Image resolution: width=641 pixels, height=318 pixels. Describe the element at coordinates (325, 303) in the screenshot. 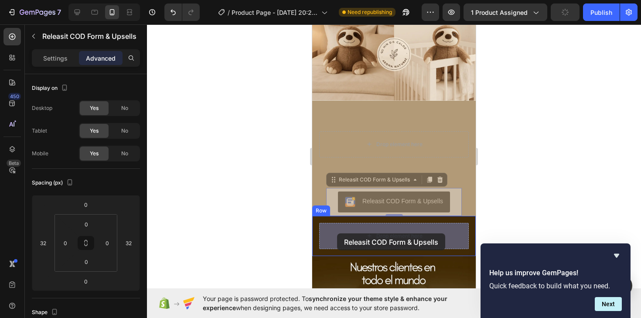

I see `span: synchronize your theme style & enhance your experience` at that location.